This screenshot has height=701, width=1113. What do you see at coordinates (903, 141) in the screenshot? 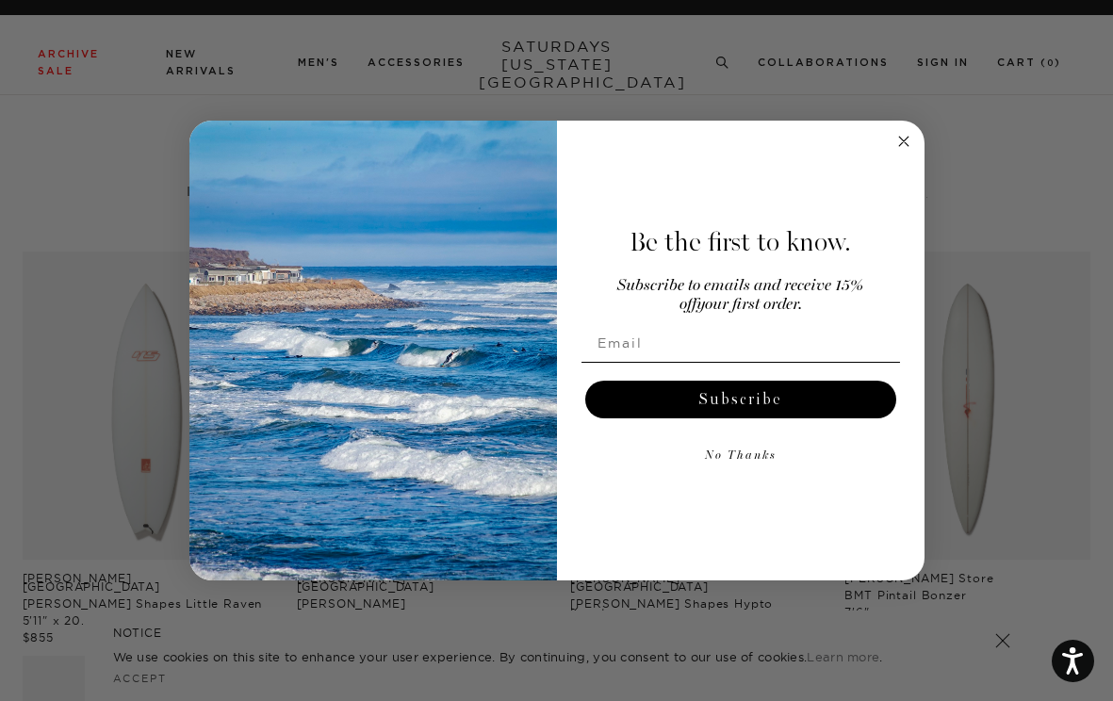
I see `button: Close dialog` at bounding box center [903, 141].